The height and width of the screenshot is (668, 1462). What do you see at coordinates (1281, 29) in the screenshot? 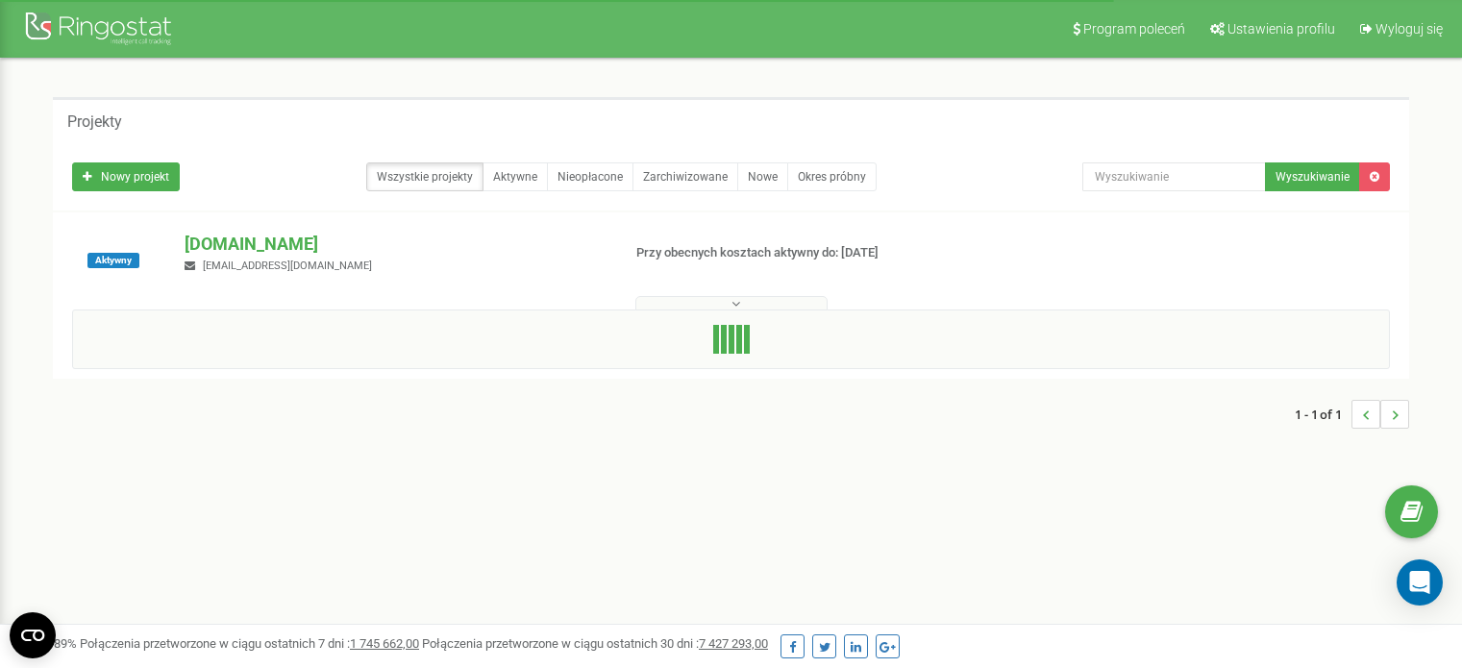
I see `span: Ustawienia profilu` at bounding box center [1281, 29].